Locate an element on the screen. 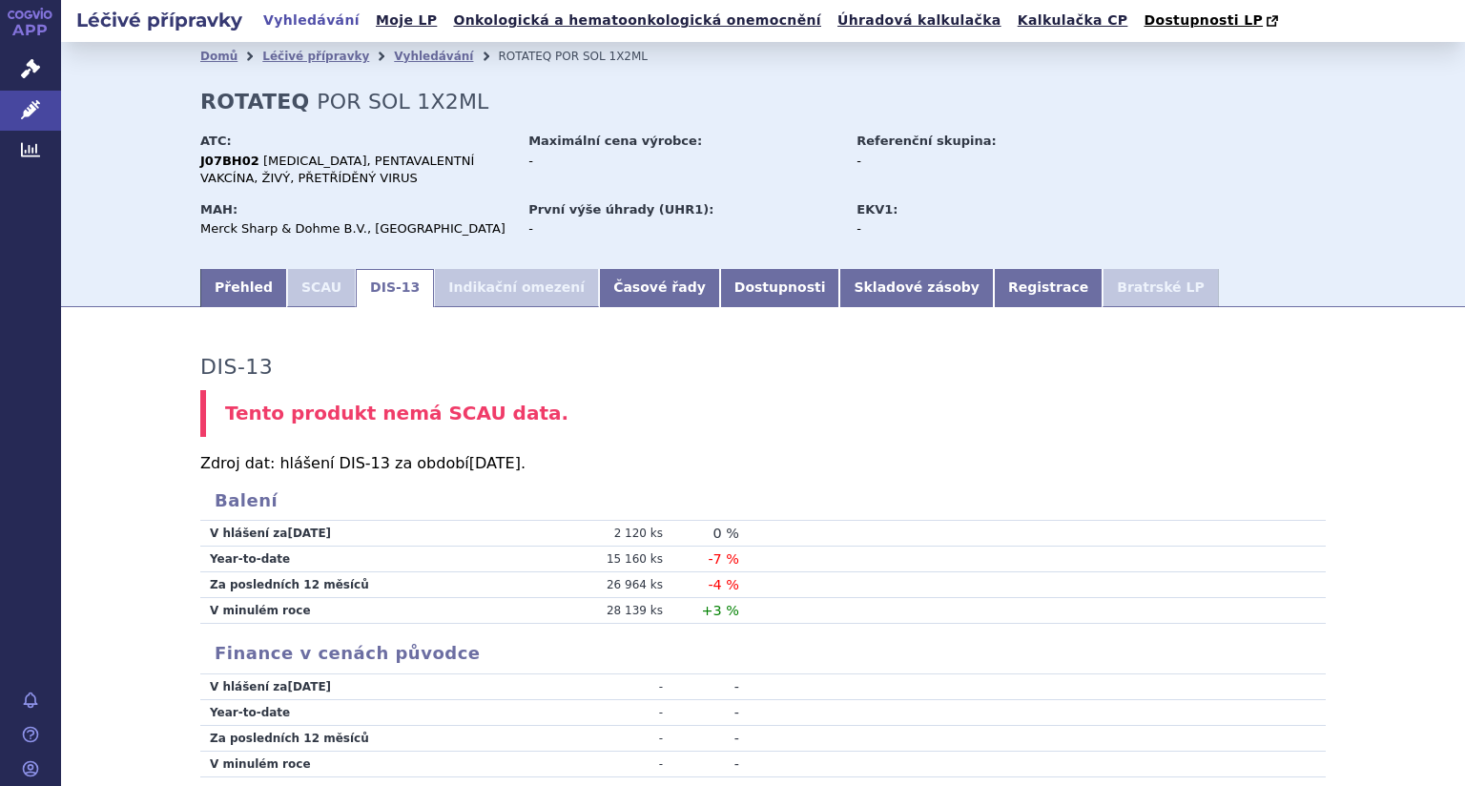  h3: Finance v cenách původce is located at coordinates (763, 653).